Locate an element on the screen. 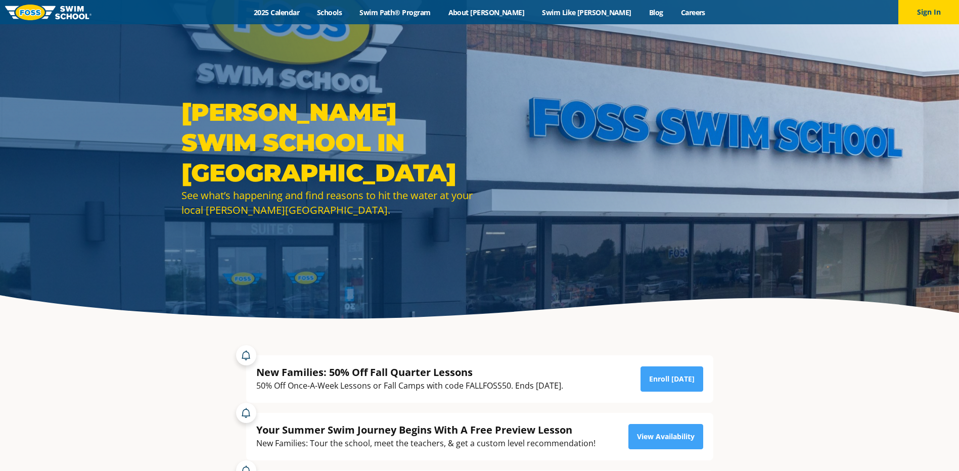 The image size is (959, 471). a: 2025 Calendar is located at coordinates (277, 12).